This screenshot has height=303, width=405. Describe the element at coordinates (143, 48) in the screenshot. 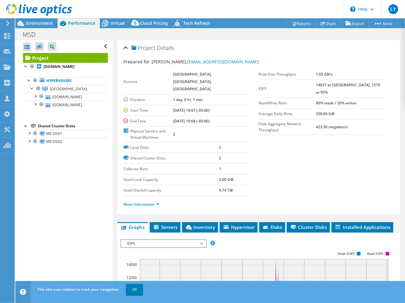

I see `span: Project` at that location.